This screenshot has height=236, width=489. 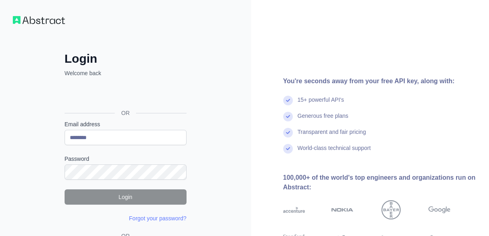 I want to click on div: You're seconds away from your free API key, along with:, so click(x=380, y=81).